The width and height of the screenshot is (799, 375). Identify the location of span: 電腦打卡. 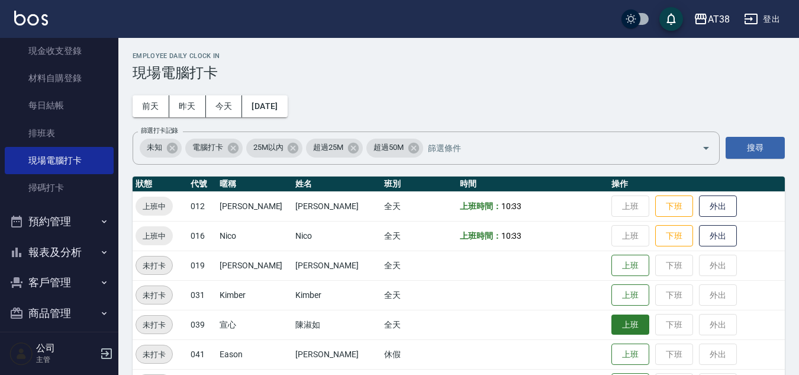
(208, 147).